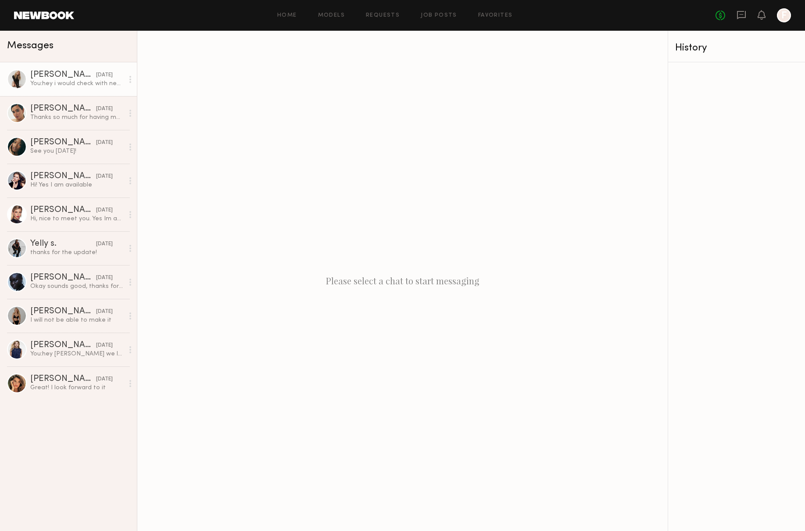 This screenshot has height=531, width=805. I want to click on div: Hi! Yes I am available, so click(77, 185).